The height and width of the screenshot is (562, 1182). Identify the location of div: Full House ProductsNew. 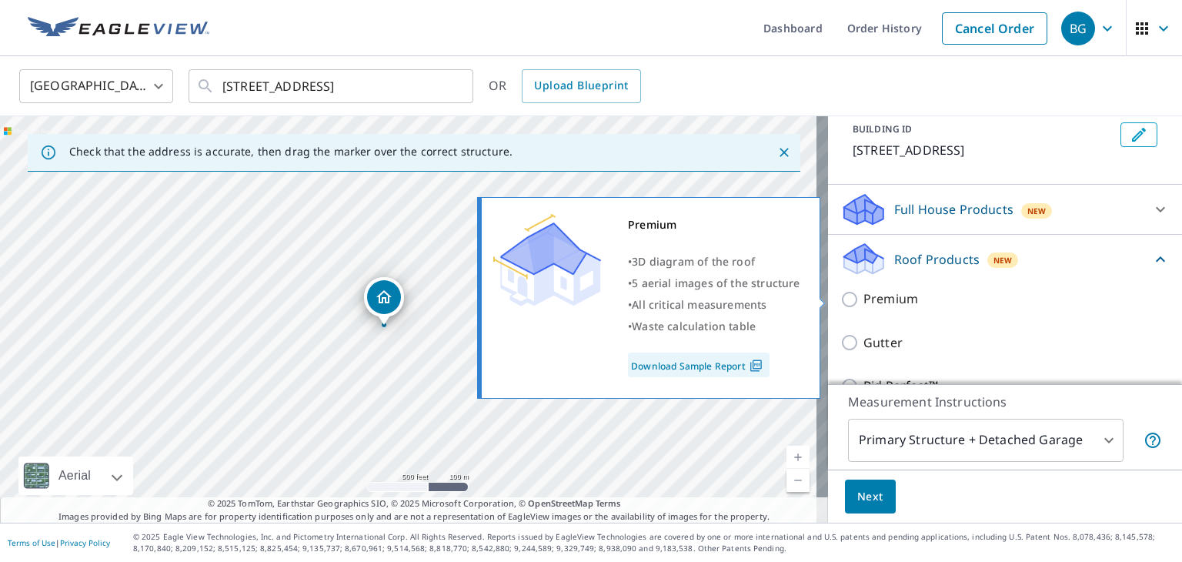
(1005, 209).